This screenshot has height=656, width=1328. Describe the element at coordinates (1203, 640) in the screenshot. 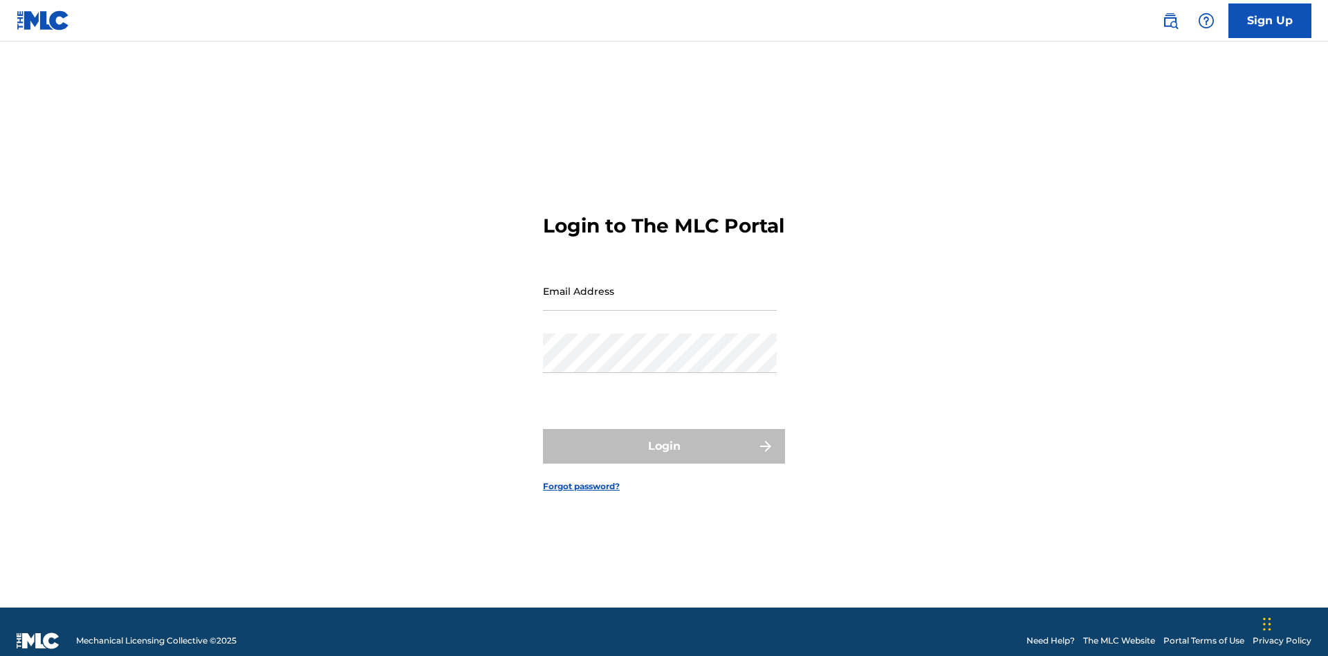

I see `a: Portal Terms of Use` at that location.